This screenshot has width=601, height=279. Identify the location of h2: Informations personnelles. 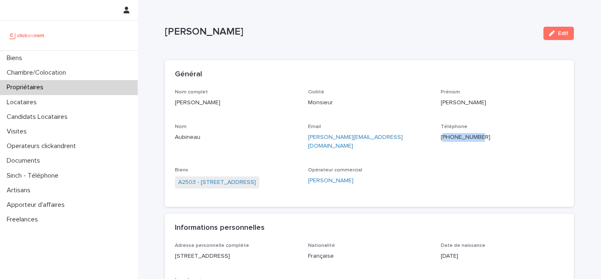
(220, 228).